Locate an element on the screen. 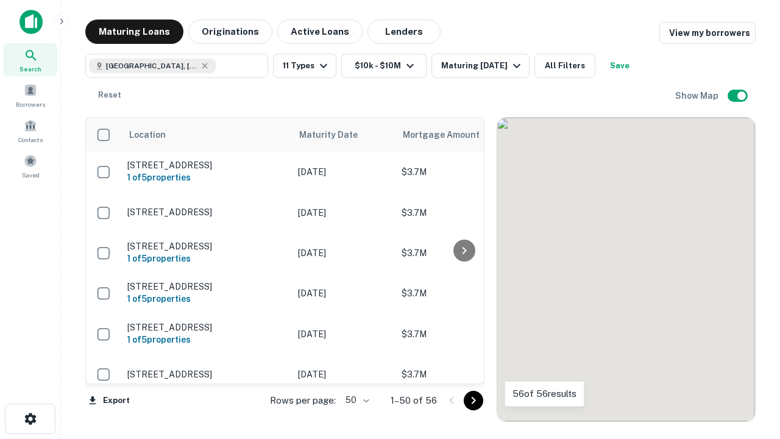  button: 11 Types is located at coordinates (305, 66).